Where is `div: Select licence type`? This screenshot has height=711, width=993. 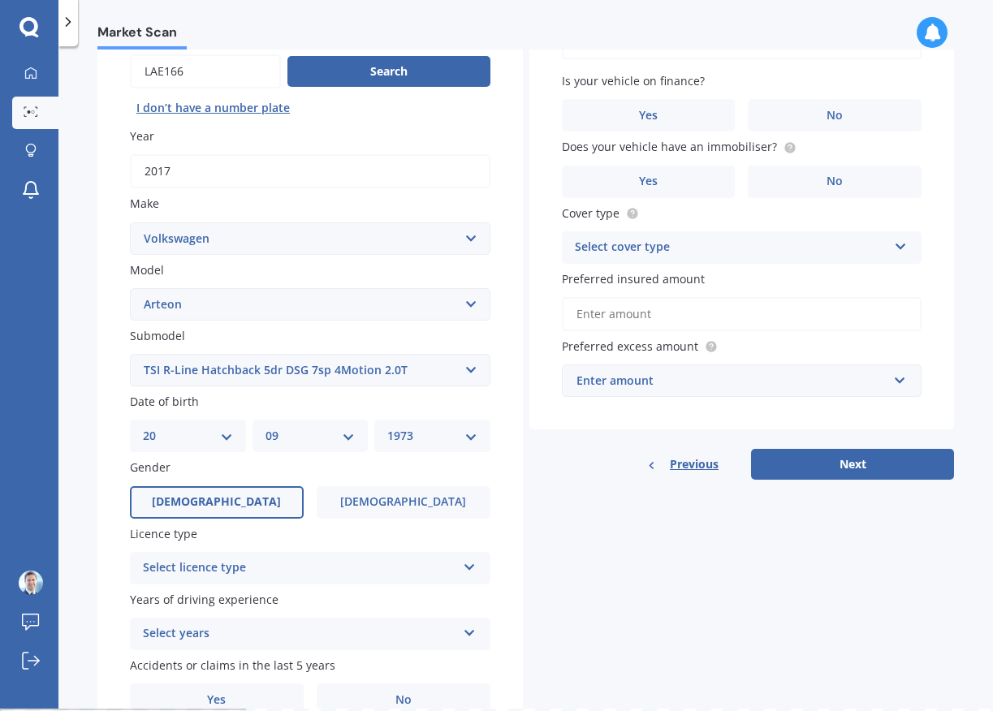 div: Select licence type is located at coordinates (300, 568).